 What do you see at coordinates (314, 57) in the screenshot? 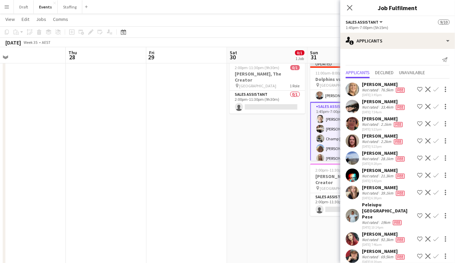
I see `span: 31` at bounding box center [314, 57].